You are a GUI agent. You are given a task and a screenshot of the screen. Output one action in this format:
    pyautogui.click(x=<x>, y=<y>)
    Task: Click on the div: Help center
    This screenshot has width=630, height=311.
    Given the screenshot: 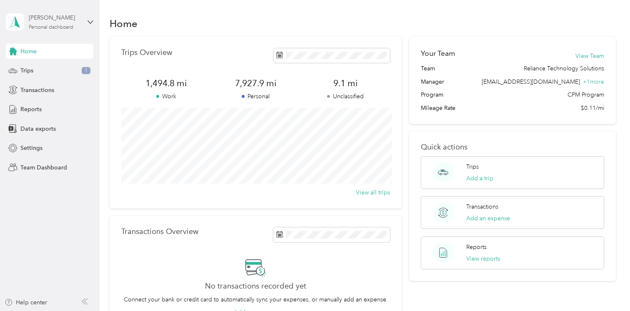 What is the action you would take?
    pyautogui.click(x=26, y=302)
    